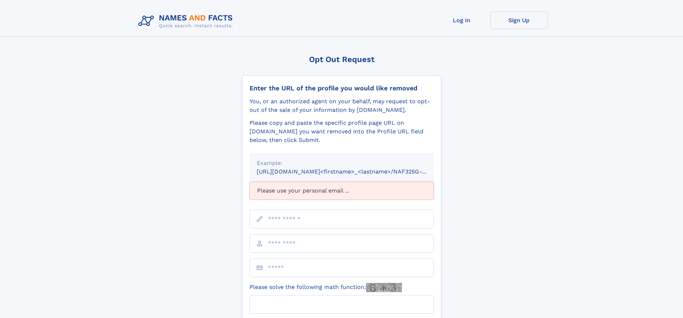  What do you see at coordinates (326, 288) in the screenshot?
I see `label: Please solve the following math function:` at bounding box center [326, 288].